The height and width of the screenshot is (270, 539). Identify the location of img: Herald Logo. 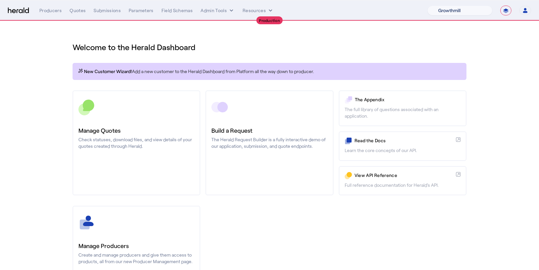
(18, 11).